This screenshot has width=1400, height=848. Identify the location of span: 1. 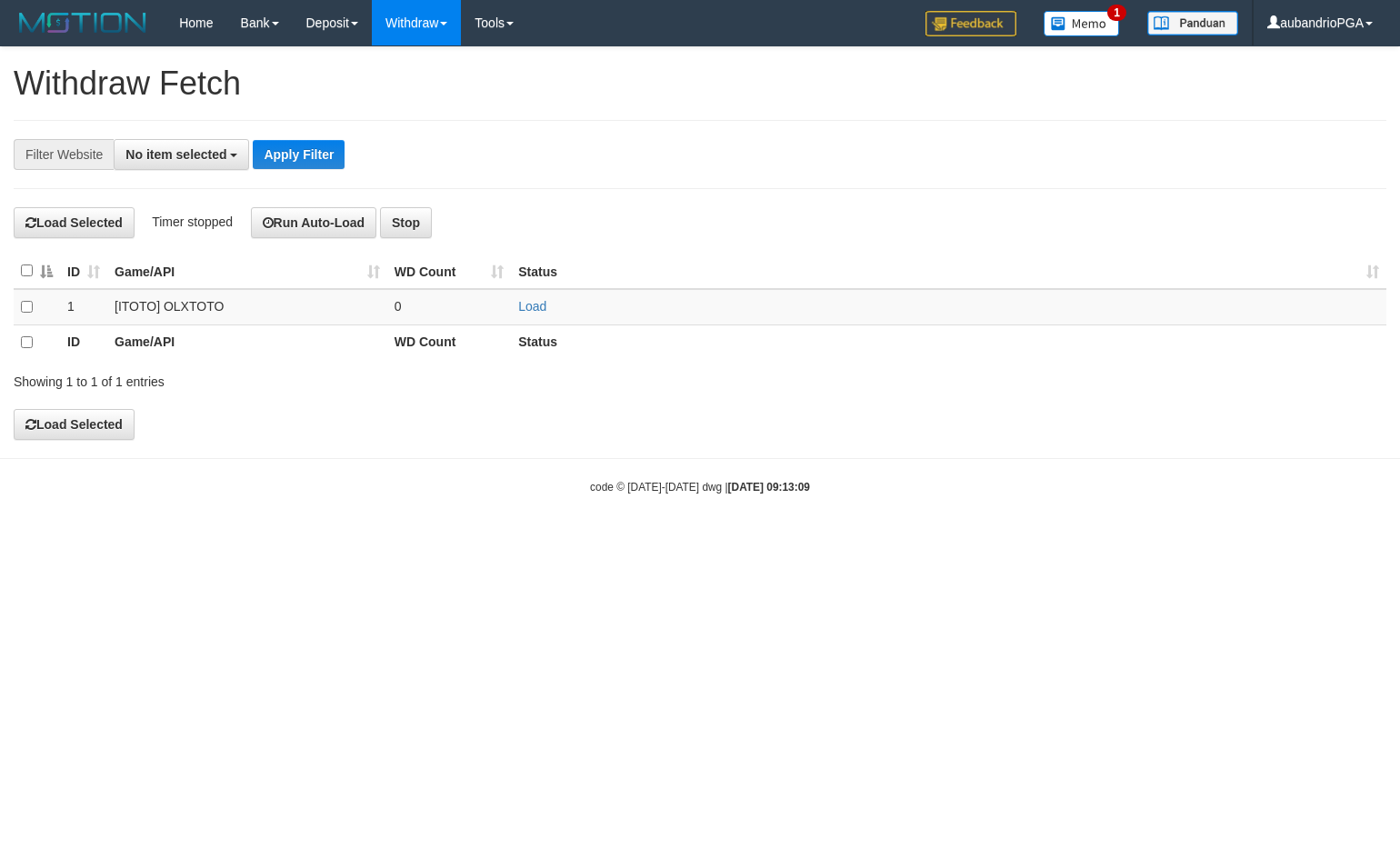
(1116, 13).